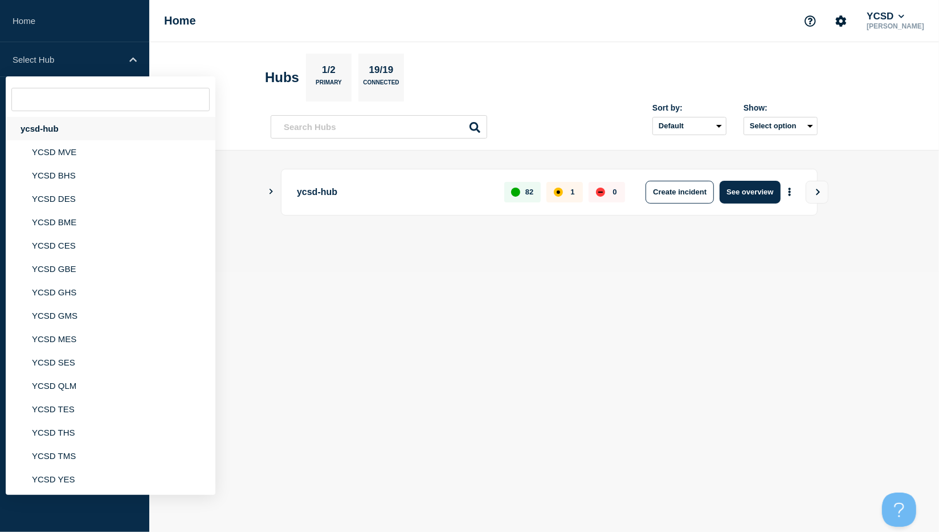 This screenshot has height=532, width=939. Describe the element at coordinates (111, 409) in the screenshot. I see `li: YCSD TES` at that location.